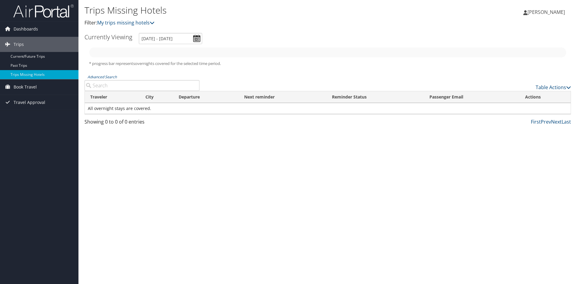  What do you see at coordinates (557, 122) in the screenshot?
I see `a: Next` at bounding box center [557, 122].